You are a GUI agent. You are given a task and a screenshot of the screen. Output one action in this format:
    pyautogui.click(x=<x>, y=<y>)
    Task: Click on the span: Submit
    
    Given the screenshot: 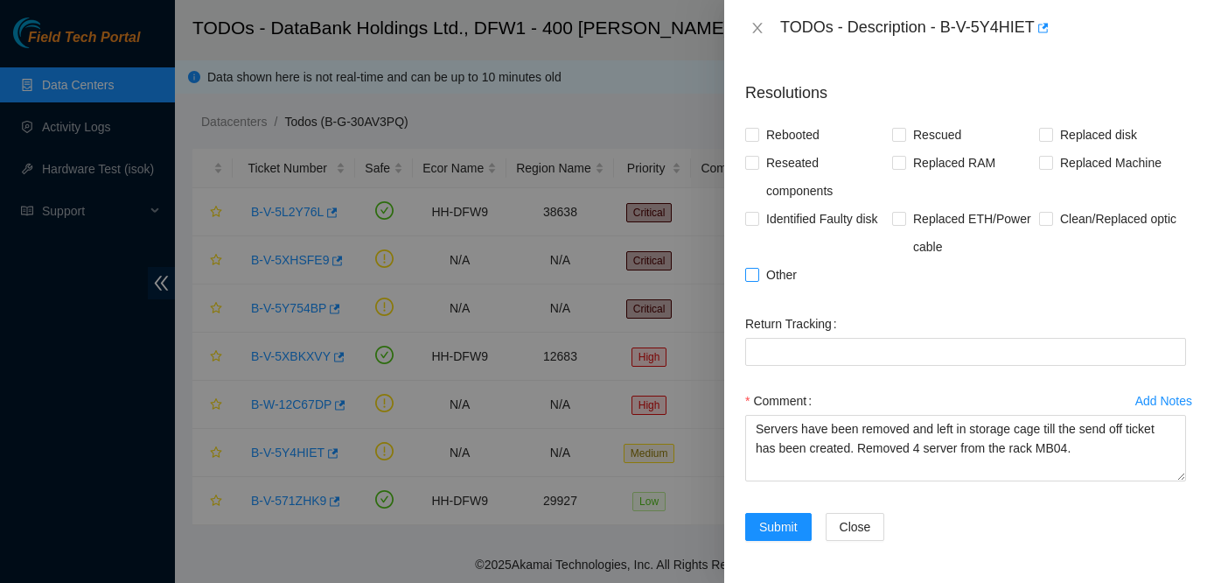 What is the action you would take?
    pyautogui.click(x=779, y=527)
    